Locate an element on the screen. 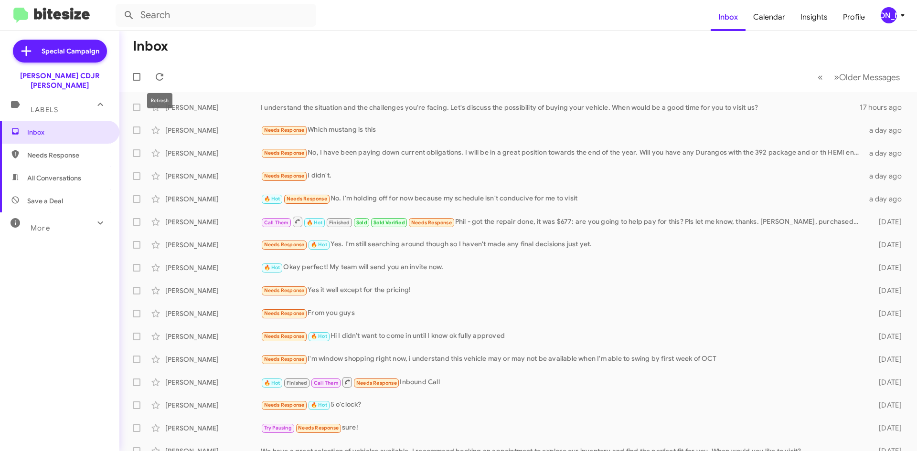 The height and width of the screenshot is (451, 917). div: No. I'm holding off for now because my schedule isn't conducive for me to visit is located at coordinates (562, 199).